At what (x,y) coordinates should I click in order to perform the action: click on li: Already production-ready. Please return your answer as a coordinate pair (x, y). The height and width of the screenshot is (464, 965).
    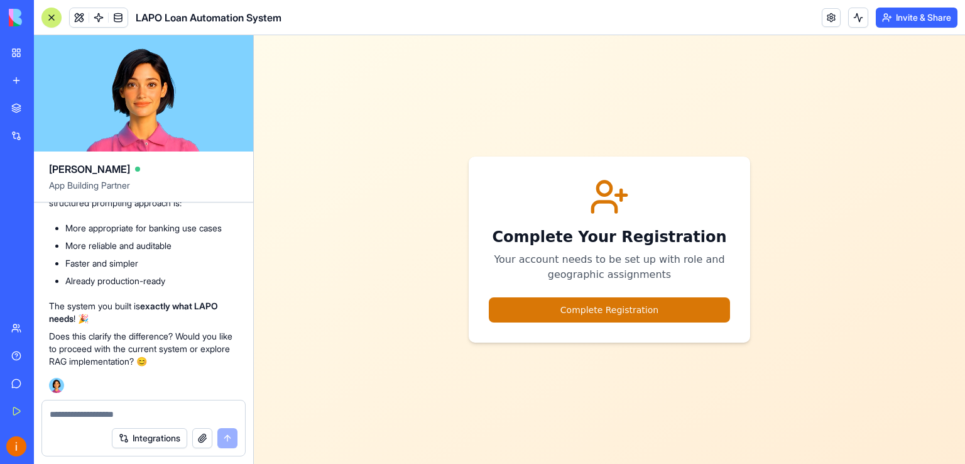
    Looking at the image, I should click on (151, 281).